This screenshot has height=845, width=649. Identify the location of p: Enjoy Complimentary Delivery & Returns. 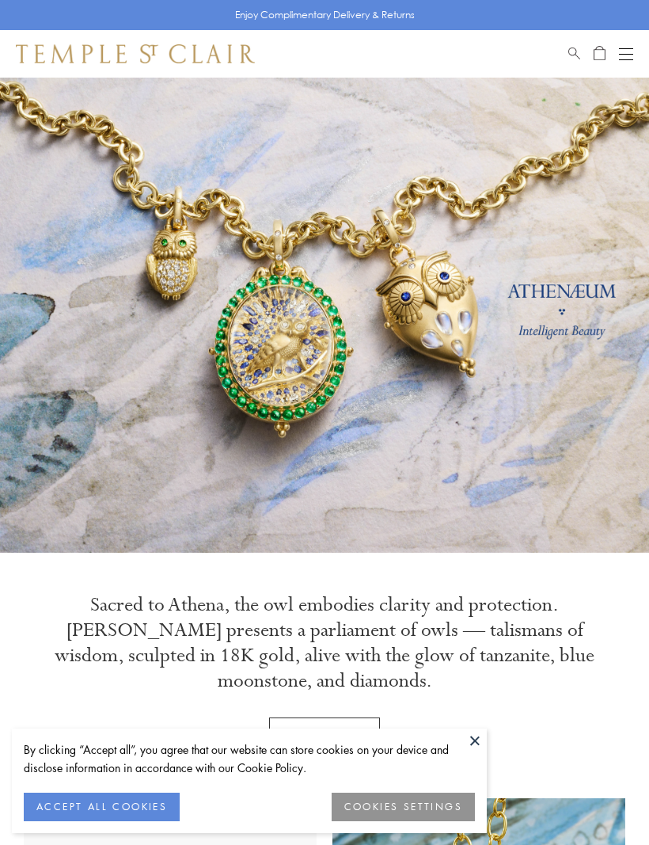
(325, 15).